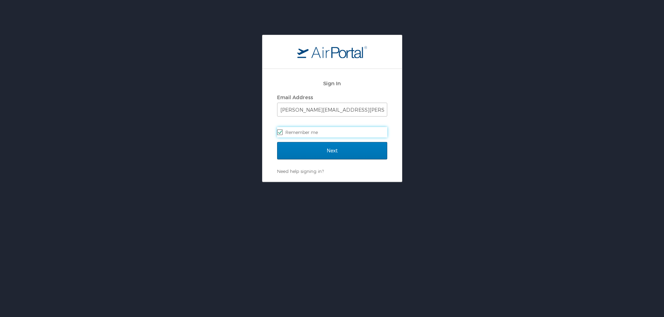  What do you see at coordinates (295, 97) in the screenshot?
I see `label: Email Address` at bounding box center [295, 97].